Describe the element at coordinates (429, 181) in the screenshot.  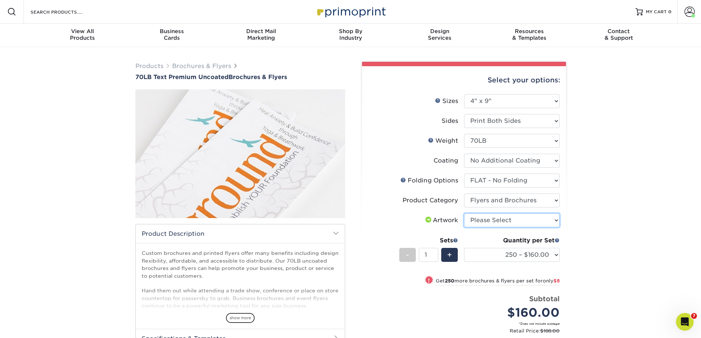
I see `div: Folding Options` at that location.